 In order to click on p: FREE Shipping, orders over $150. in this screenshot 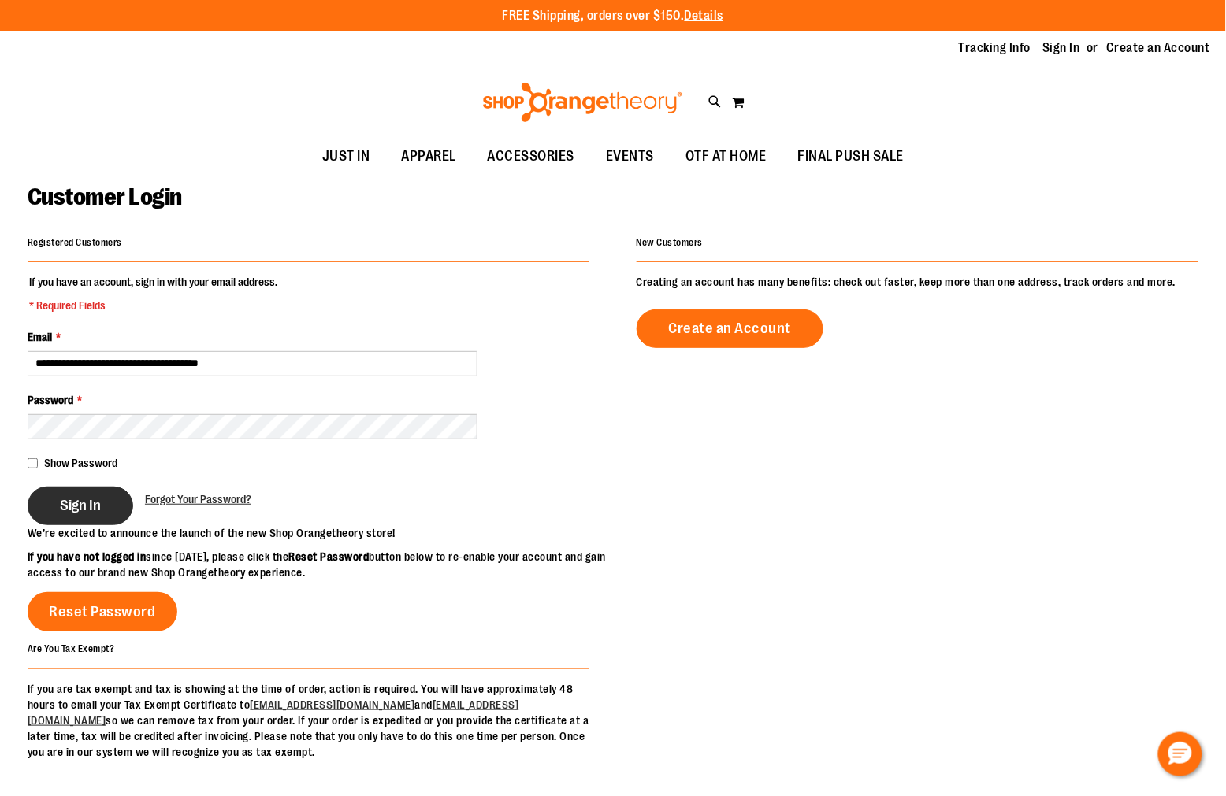, I will do `click(613, 16)`.